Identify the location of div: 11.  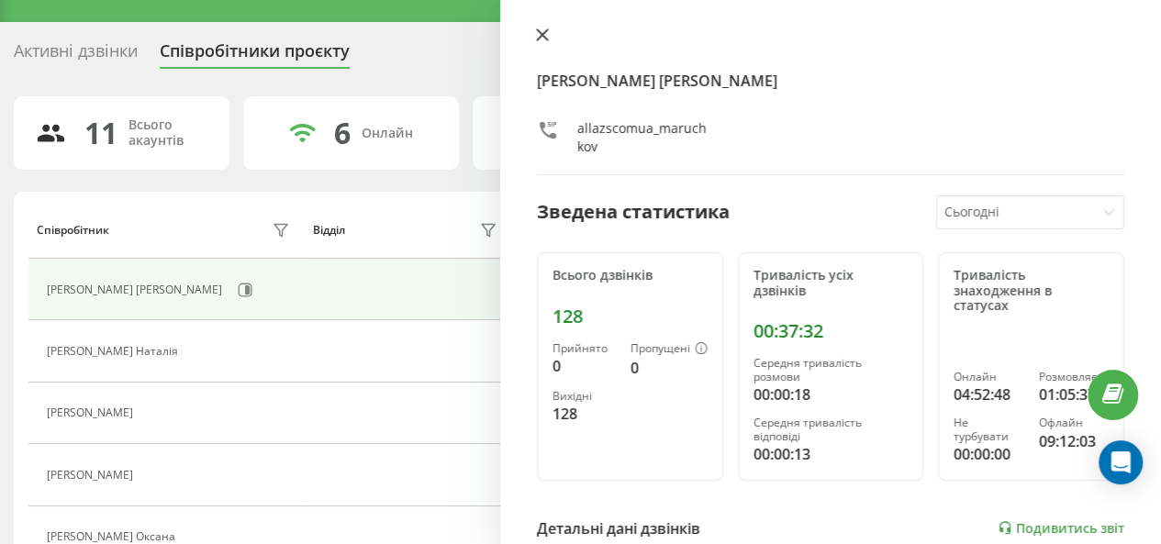
(101, 133).